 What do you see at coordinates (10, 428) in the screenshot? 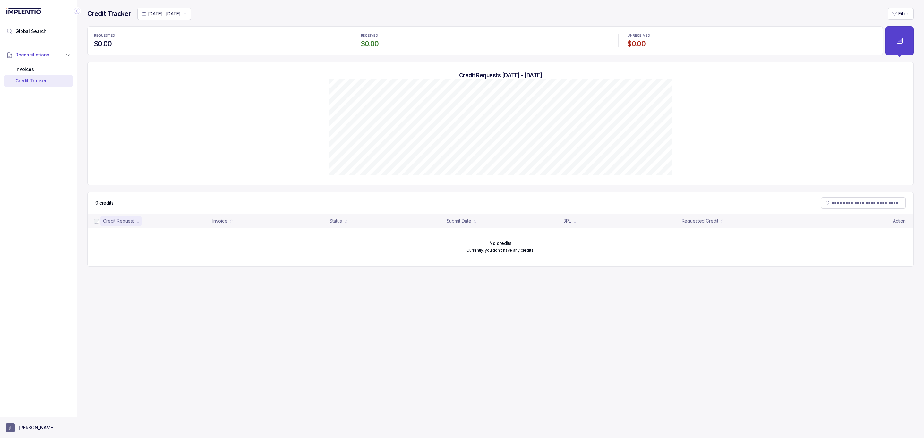
I see `span: User initials` at bounding box center [10, 428].